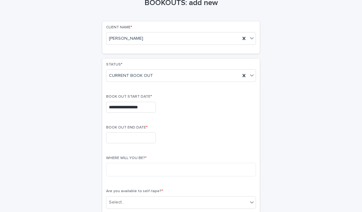  Describe the element at coordinates (114, 65) in the screenshot. I see `span: STATUS` at that location.